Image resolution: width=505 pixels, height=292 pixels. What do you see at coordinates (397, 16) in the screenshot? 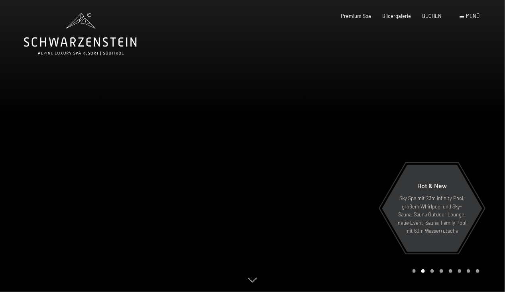
I see `a: Bildergalerie` at bounding box center [397, 16].